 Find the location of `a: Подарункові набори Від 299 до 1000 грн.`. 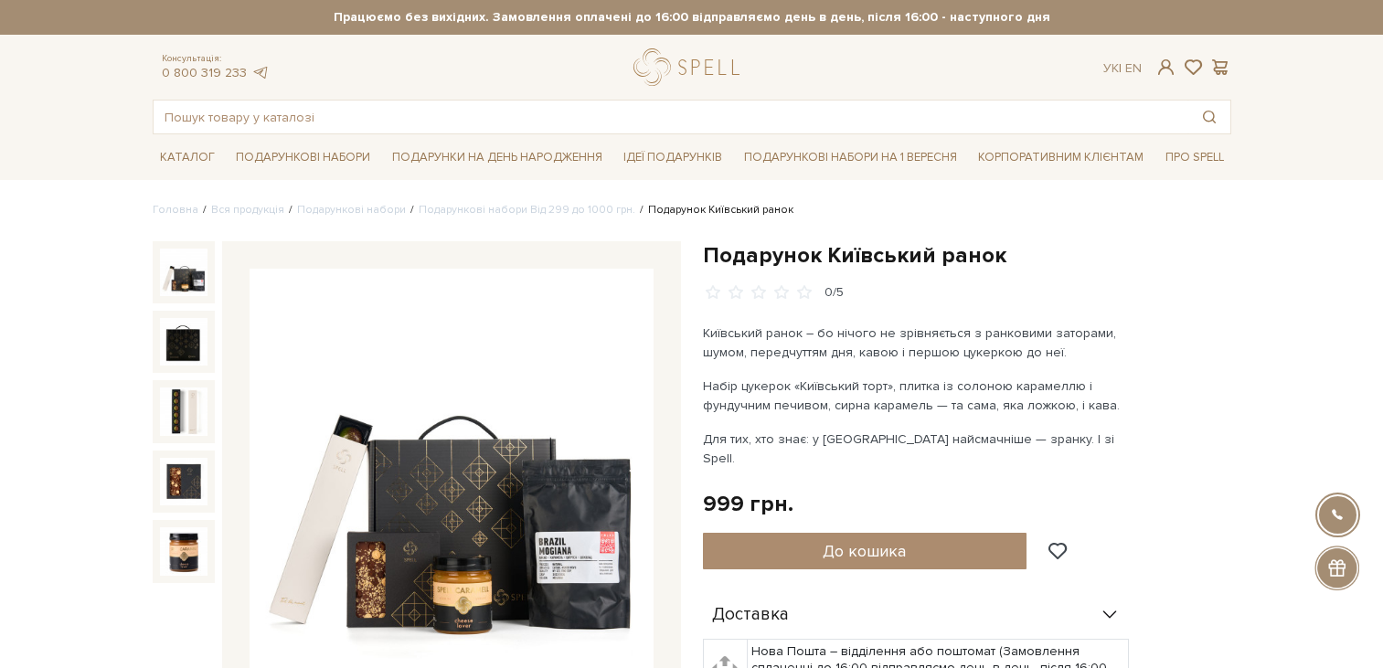

a: Подарункові набори Від 299 до 1000 грн. is located at coordinates (527, 209).